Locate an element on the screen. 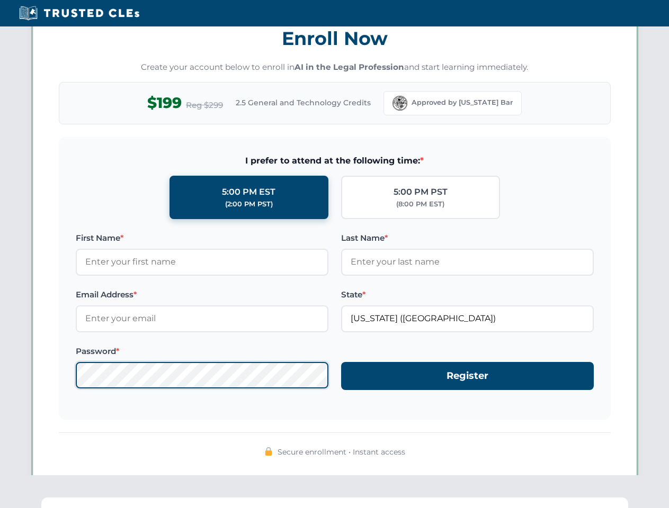  img: Florida Bar is located at coordinates (400, 103).